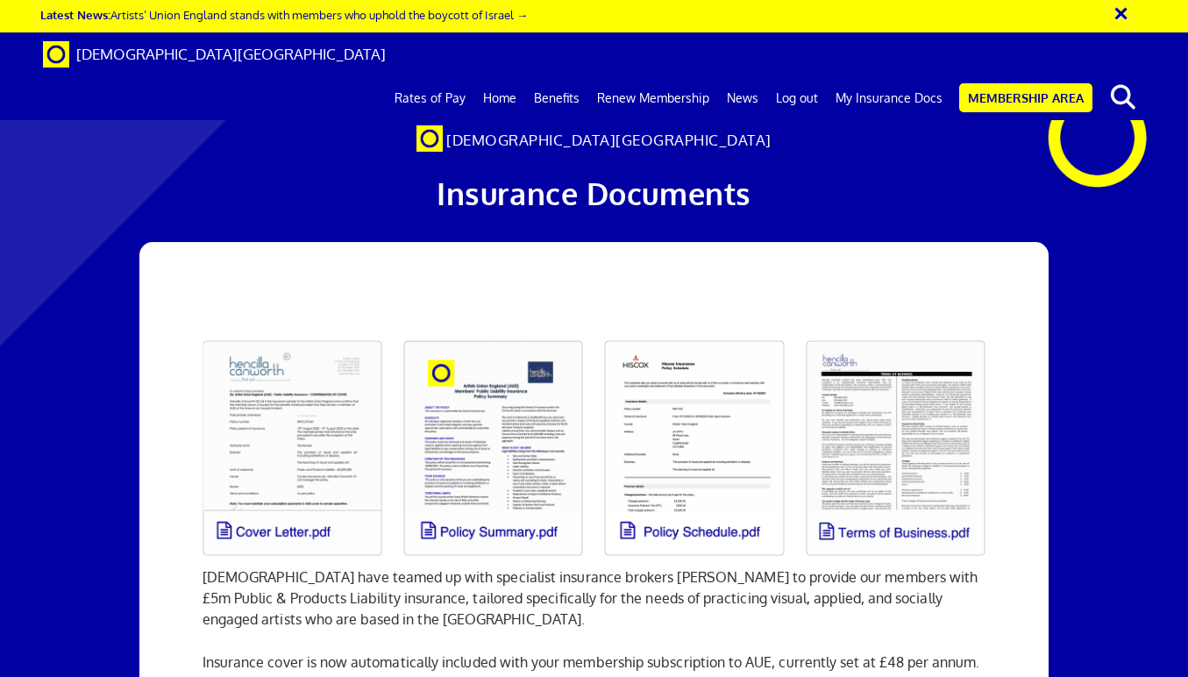 The width and height of the screenshot is (1188, 677). What do you see at coordinates (653, 98) in the screenshot?
I see `a: Renew Membership` at bounding box center [653, 98].